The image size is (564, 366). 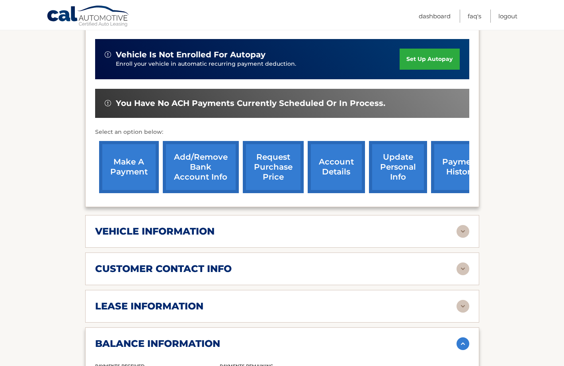 I want to click on a: FAQ's, so click(x=475, y=16).